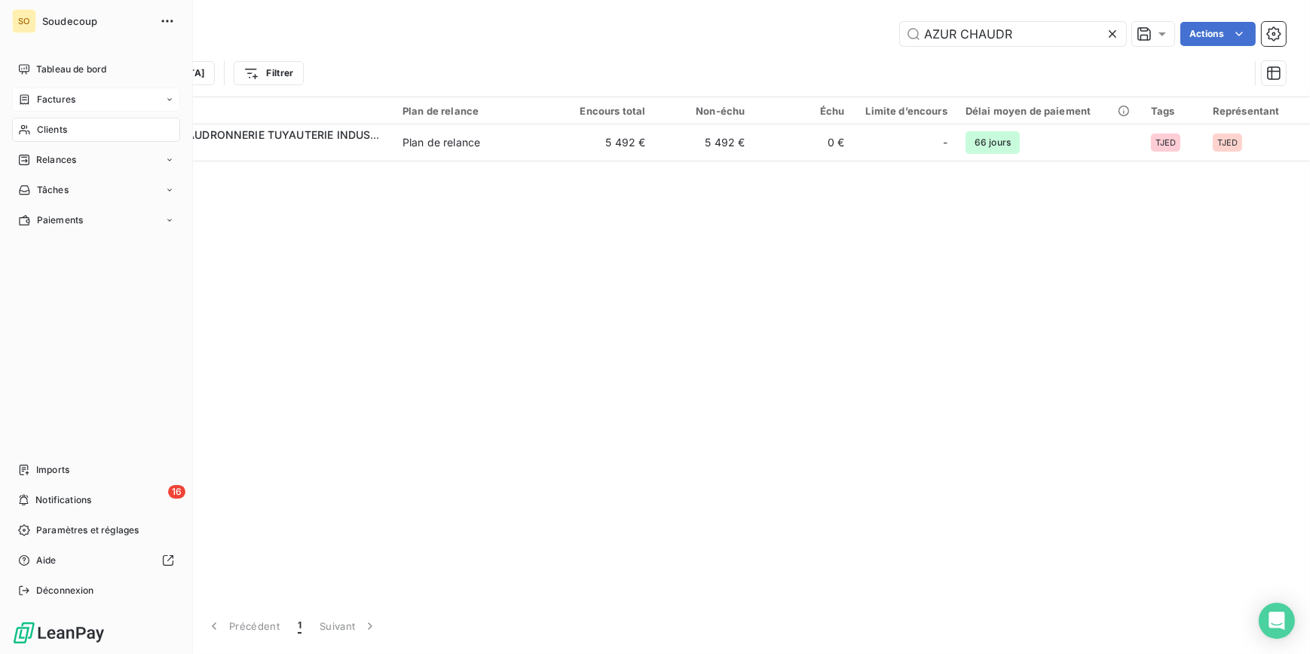 The height and width of the screenshot is (654, 1310). Describe the element at coordinates (96, 470) in the screenshot. I see `a: Imports` at that location.